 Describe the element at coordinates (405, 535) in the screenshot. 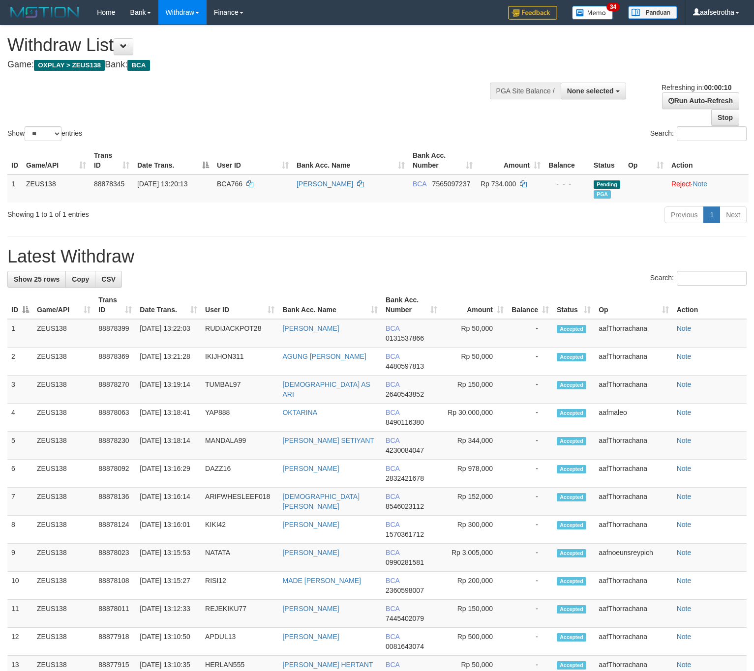

I see `span: Copy 1570361712 to clipboard` at that location.